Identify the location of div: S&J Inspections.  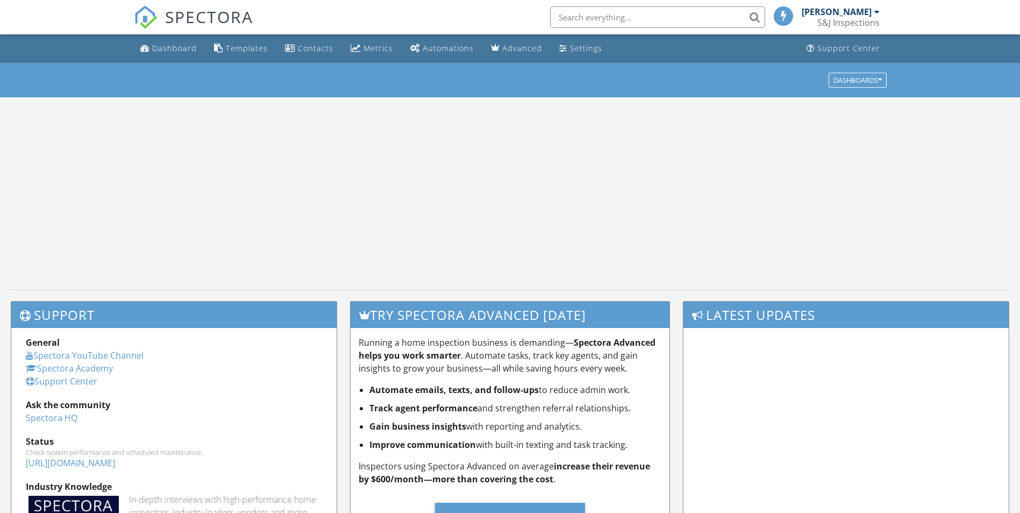
(849, 23).